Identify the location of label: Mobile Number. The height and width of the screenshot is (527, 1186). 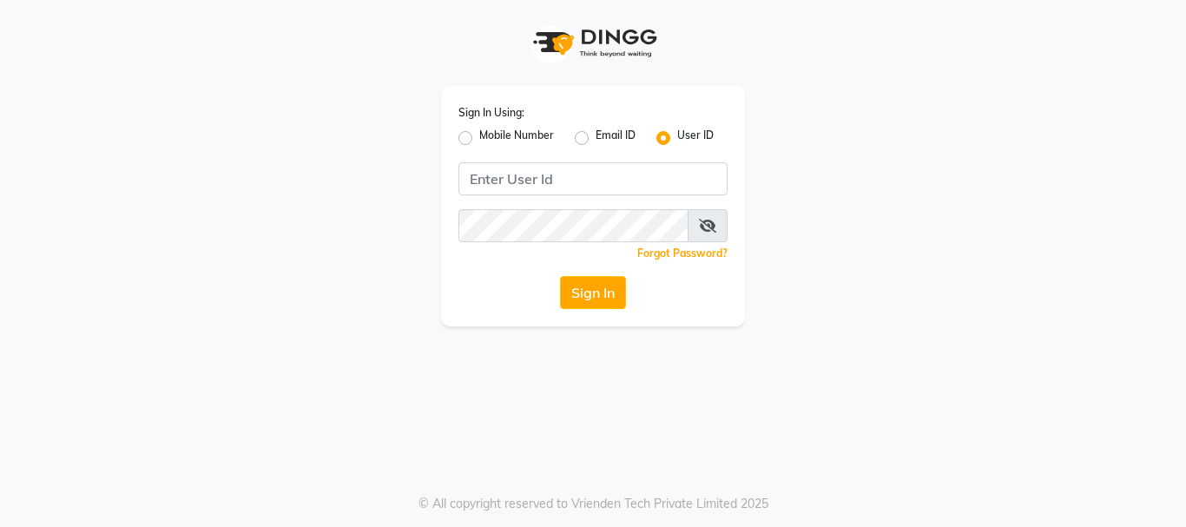
(517, 138).